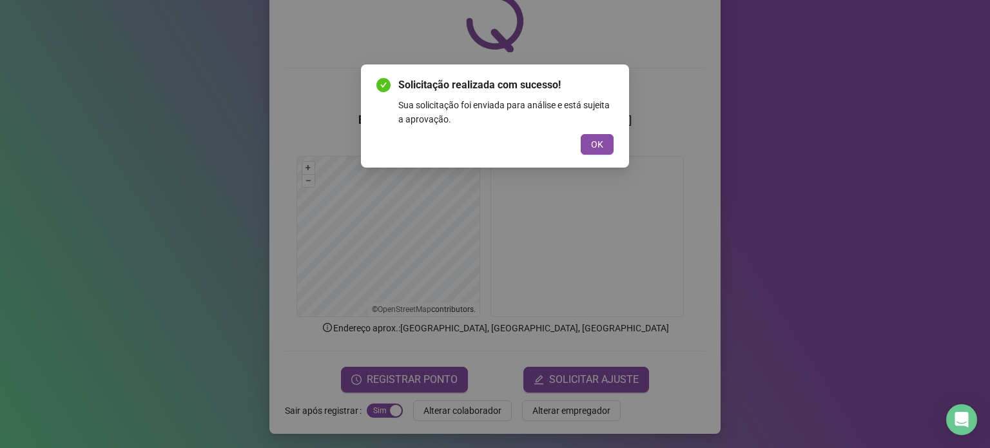 This screenshot has width=990, height=448. I want to click on div: Sua solicitação foi enviada para análise e está sujeita a aprovação., so click(506, 112).